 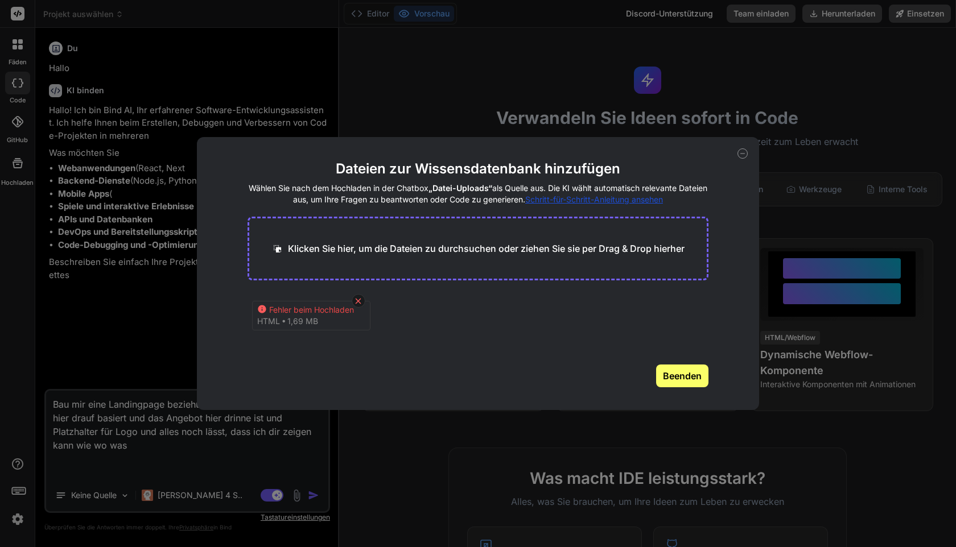 What do you see at coordinates (682, 376) in the screenshot?
I see `button: Beenden` at bounding box center [682, 376].